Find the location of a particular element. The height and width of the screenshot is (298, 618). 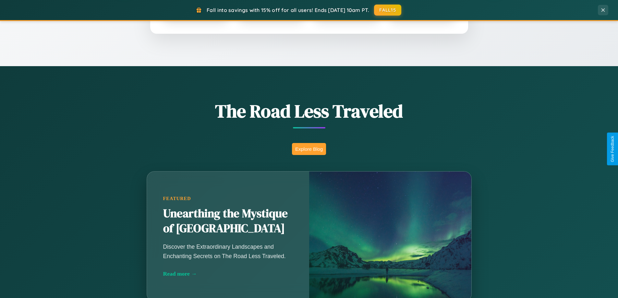

div: Give Feedback is located at coordinates (612, 149).